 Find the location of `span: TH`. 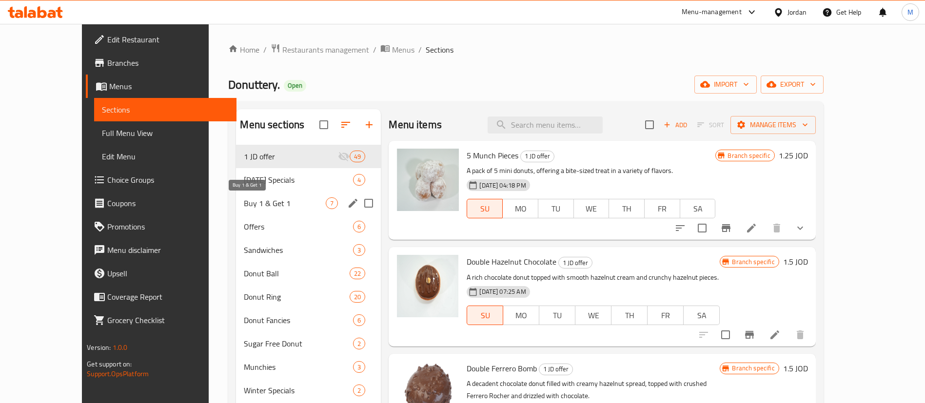

span: TH is located at coordinates (630, 316).